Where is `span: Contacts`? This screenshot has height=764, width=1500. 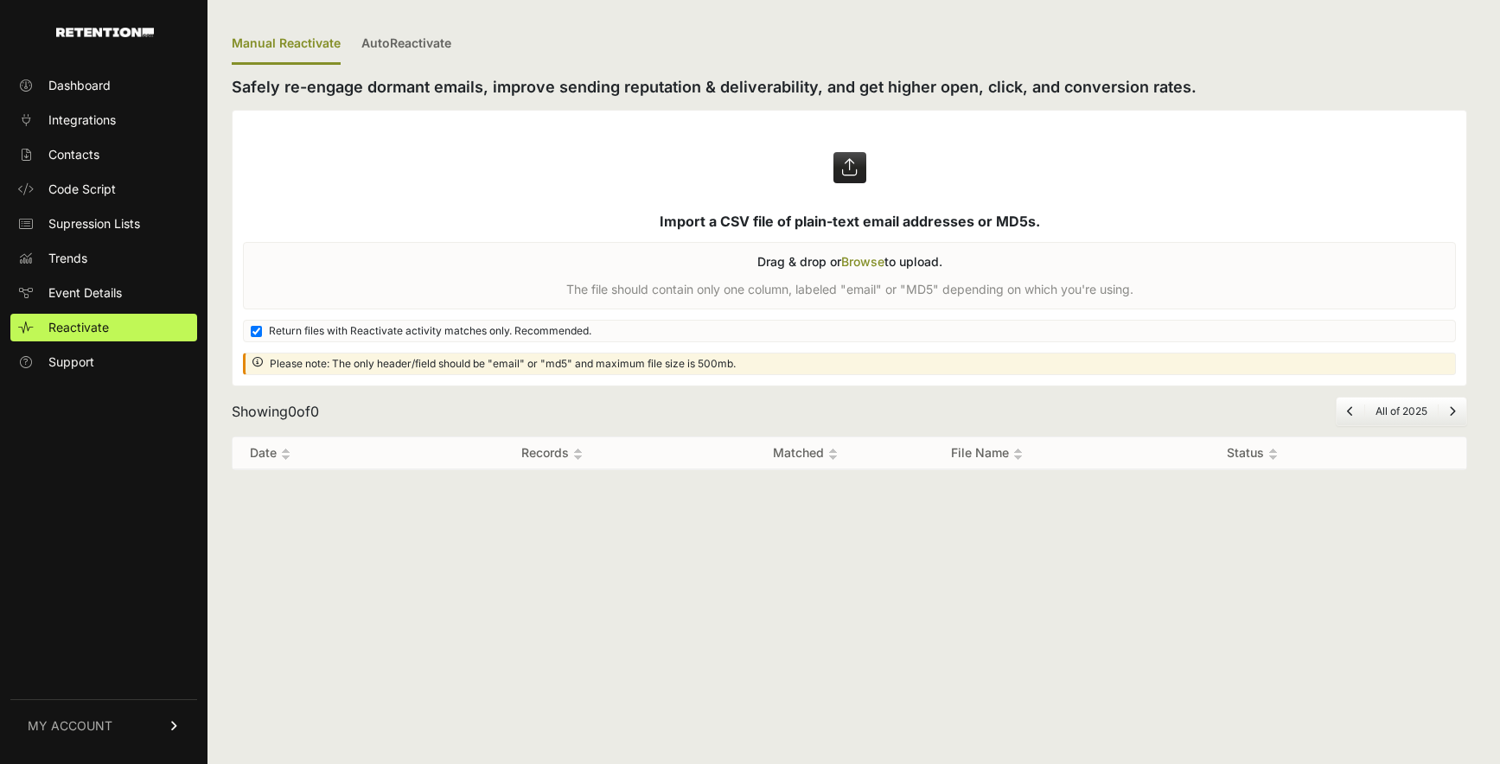
span: Contacts is located at coordinates (73, 155).